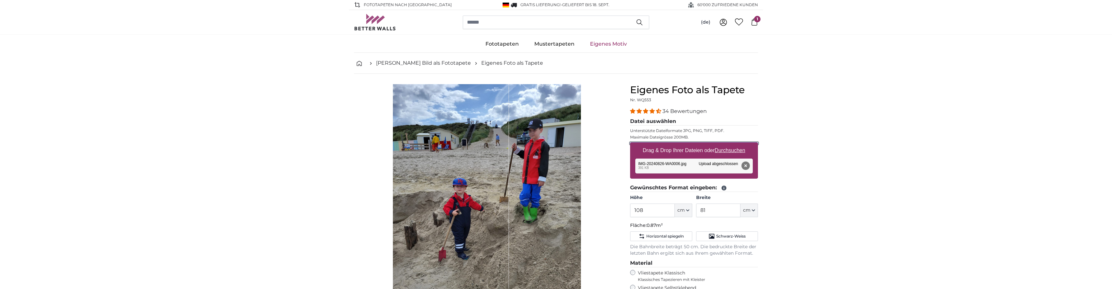 Image resolution: width=1112 pixels, height=289 pixels. What do you see at coordinates (694, 226) in the screenshot?
I see `p: Fläche:` at bounding box center [694, 226].